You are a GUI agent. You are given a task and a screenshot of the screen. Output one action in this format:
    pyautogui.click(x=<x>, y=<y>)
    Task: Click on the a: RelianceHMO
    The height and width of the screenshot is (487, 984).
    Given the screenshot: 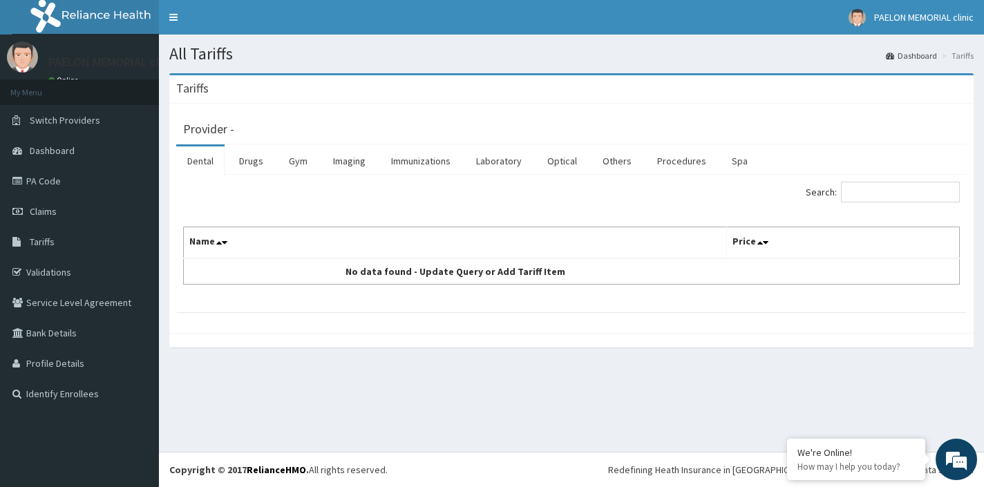 What is the action you would take?
    pyautogui.click(x=276, y=470)
    